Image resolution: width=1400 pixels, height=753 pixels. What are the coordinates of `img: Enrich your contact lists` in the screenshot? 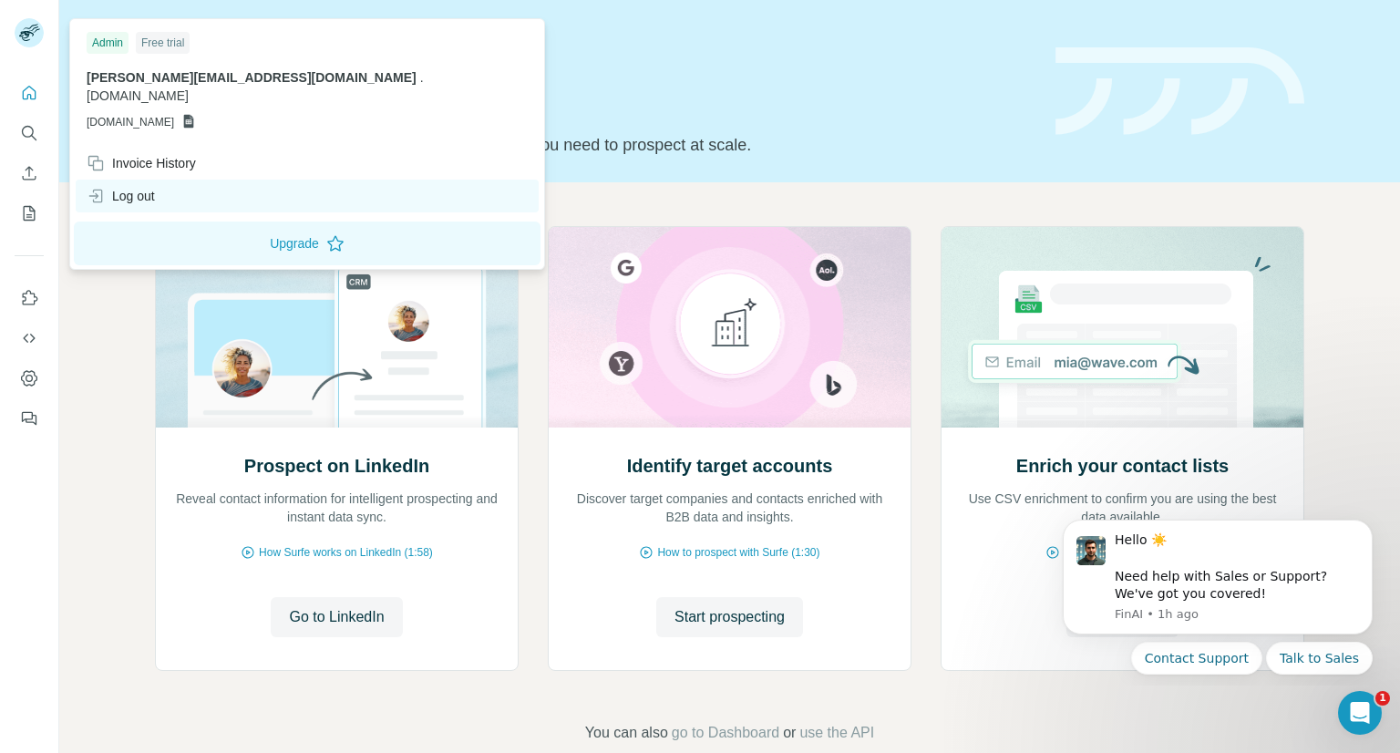 It's located at (1122, 327).